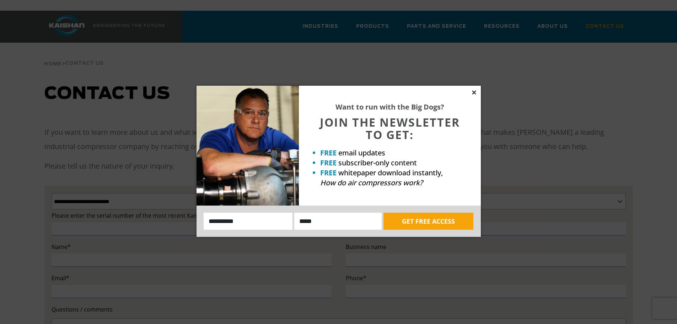  What do you see at coordinates (474, 92) in the screenshot?
I see `button: Close` at bounding box center [474, 92].